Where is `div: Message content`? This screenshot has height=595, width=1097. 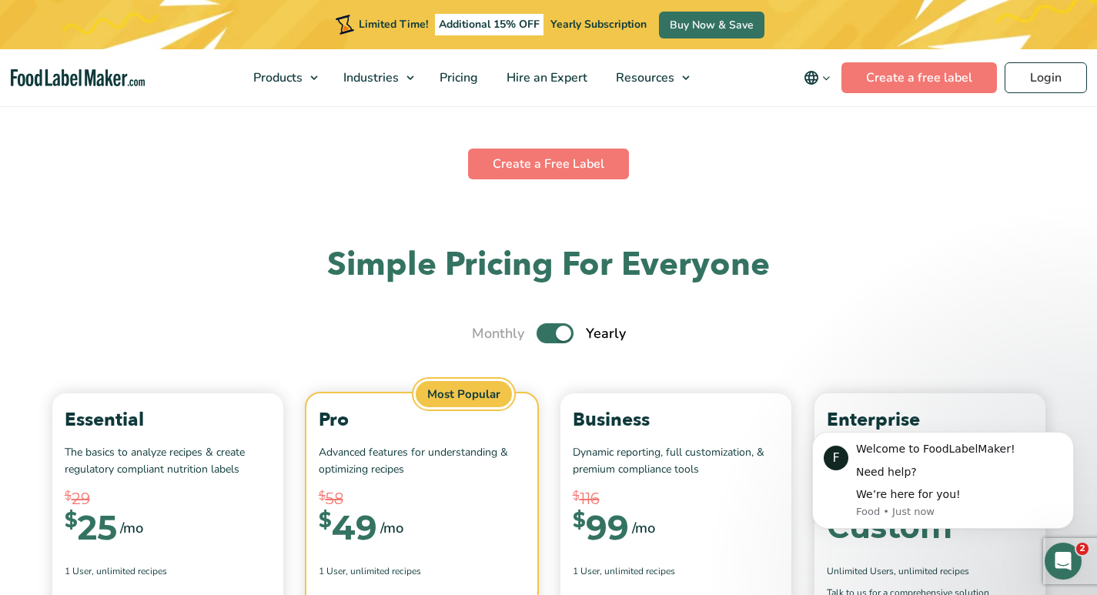 div: Message content is located at coordinates (170, 63).